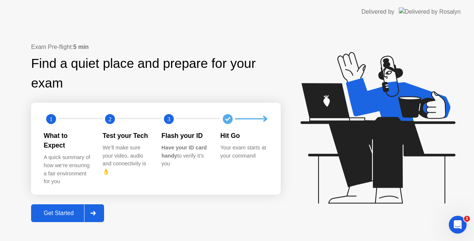 This screenshot has height=241, width=474. What do you see at coordinates (126, 135) in the screenshot?
I see `div: Test your Tech` at bounding box center [126, 135].